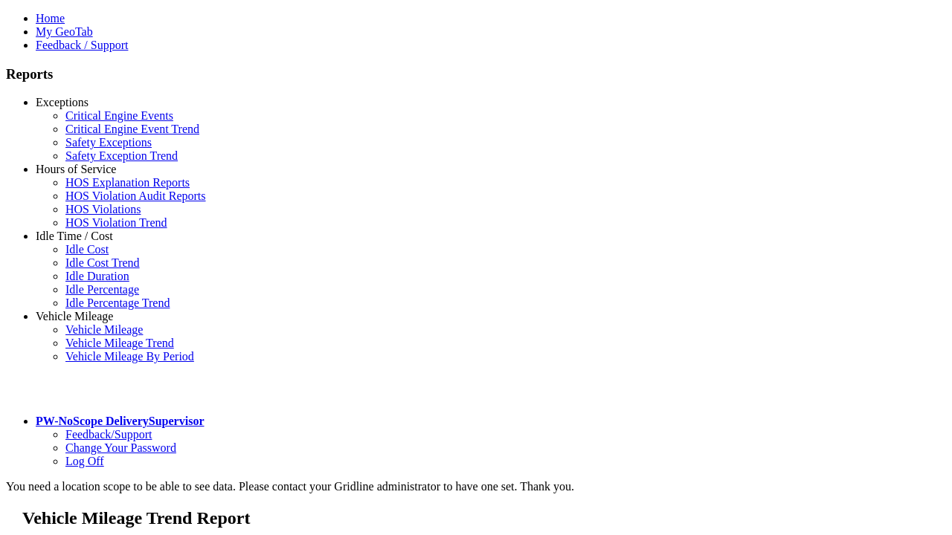 This screenshot has height=535, width=952. Describe the element at coordinates (109, 434) in the screenshot. I see `a: Feedback/Support` at that location.